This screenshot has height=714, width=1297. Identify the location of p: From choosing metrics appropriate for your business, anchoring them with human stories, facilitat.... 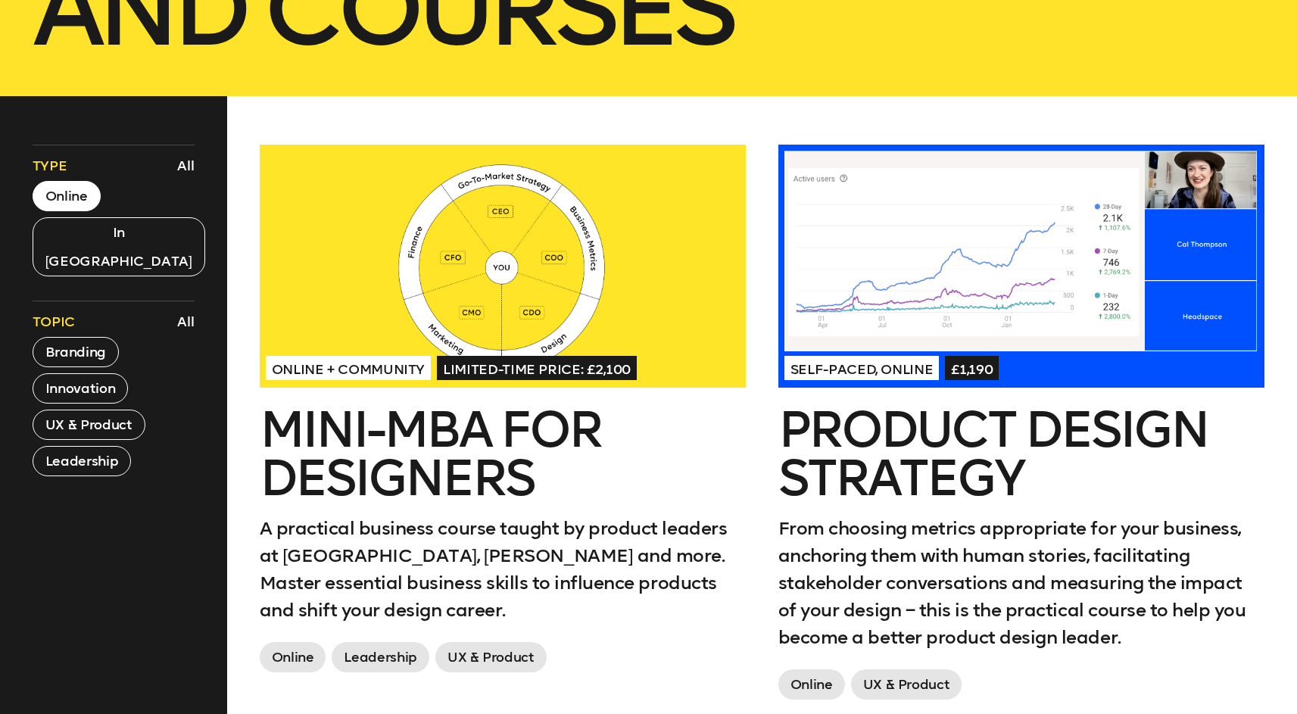
(1021, 583).